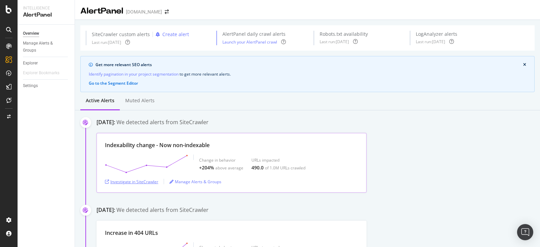  Describe the element at coordinates (285, 168) in the screenshot. I see `div: of 1.0M URLs crawled` at that location.